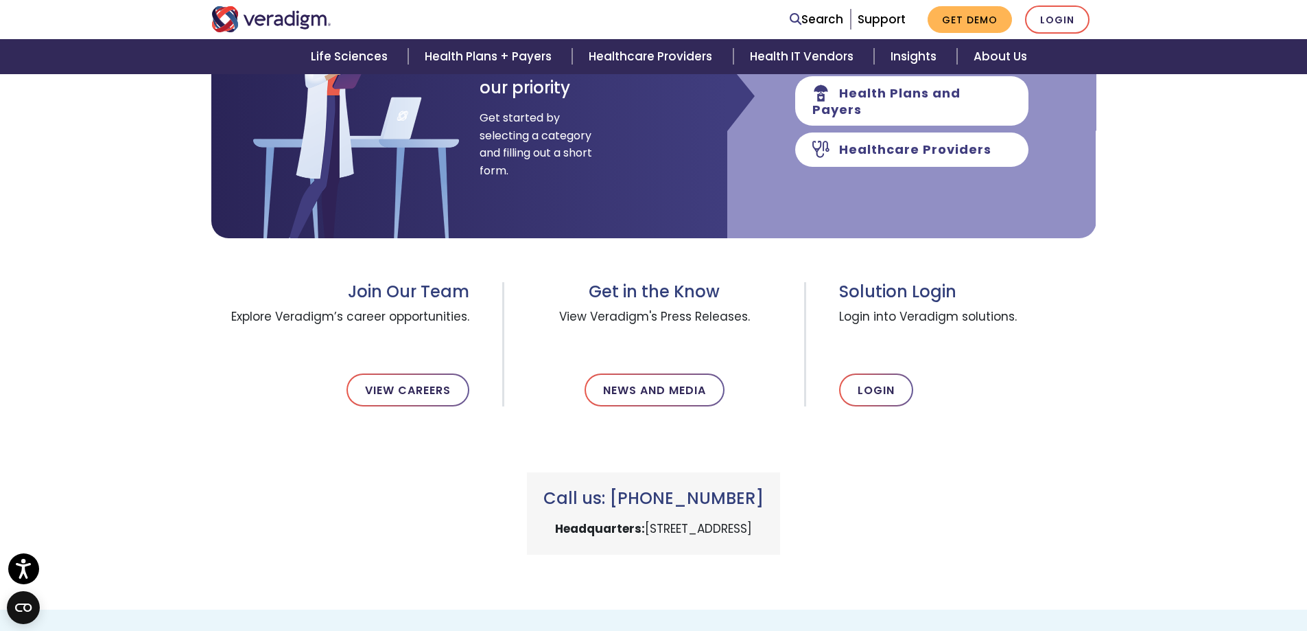 The width and height of the screenshot is (1307, 631). I want to click on h3: Solution Login, so click(968, 292).